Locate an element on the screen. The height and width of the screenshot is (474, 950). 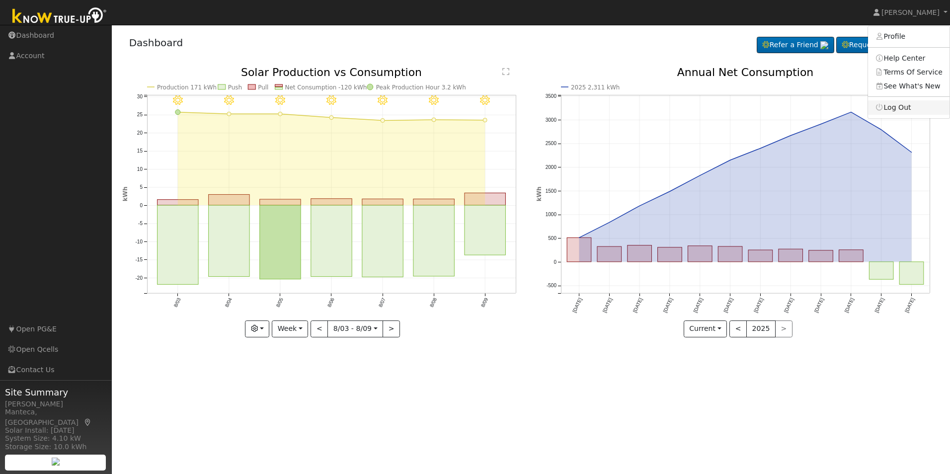
text: 2500 is located at coordinates (551, 143).